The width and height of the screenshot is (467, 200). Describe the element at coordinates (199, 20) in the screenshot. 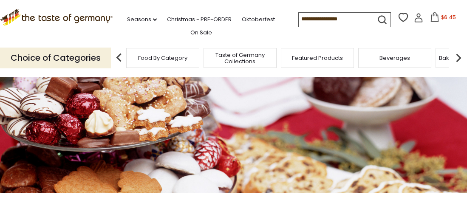

I see `a: Christmas - PRE-ORDER` at that location.